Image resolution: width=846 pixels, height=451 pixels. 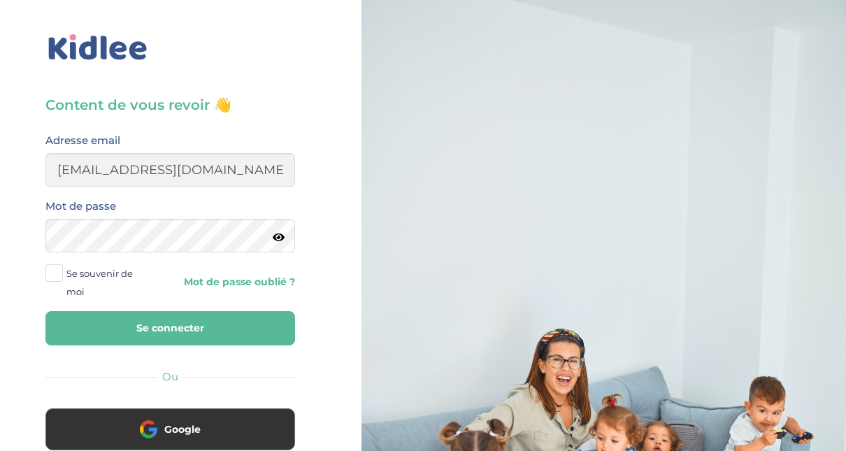 I want to click on img: logo_kidlee_bleu, so click(x=98, y=48).